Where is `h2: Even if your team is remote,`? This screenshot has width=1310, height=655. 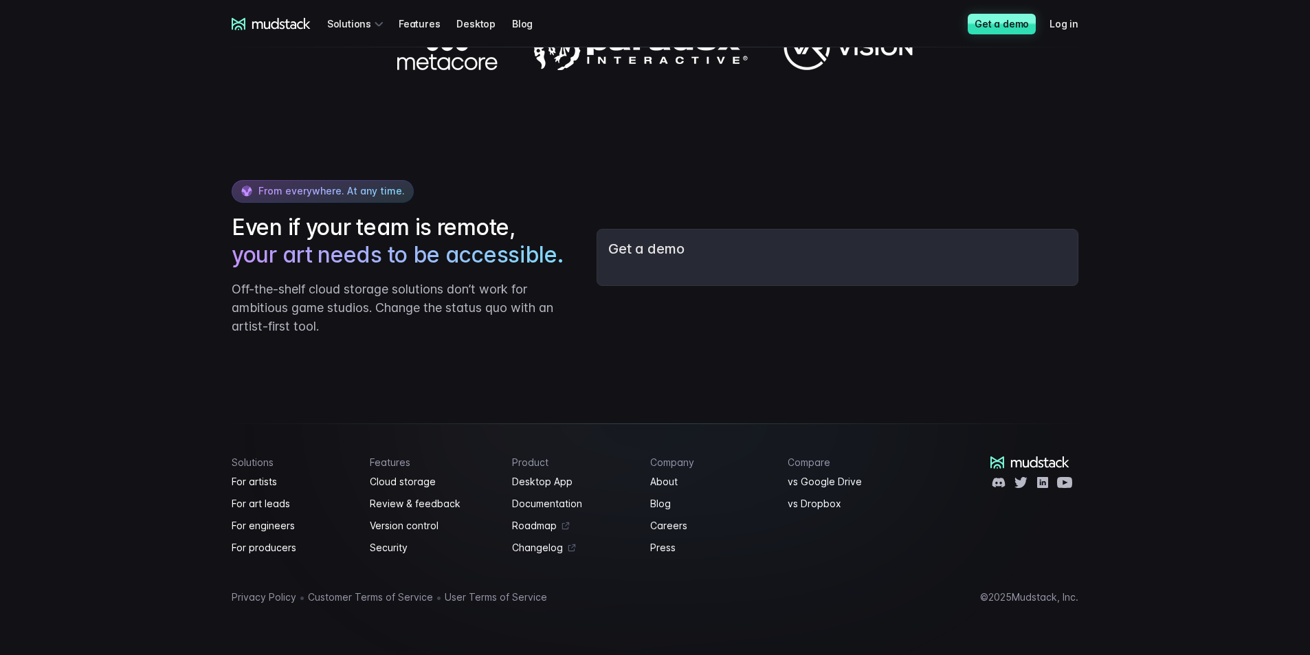 h2: Even if your team is remote, is located at coordinates (400, 241).